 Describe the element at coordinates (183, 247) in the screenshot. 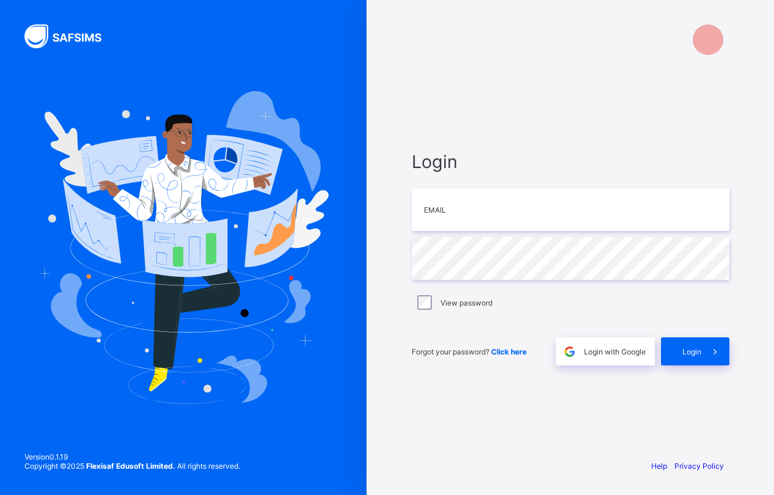

I see `img: Hero Image` at that location.